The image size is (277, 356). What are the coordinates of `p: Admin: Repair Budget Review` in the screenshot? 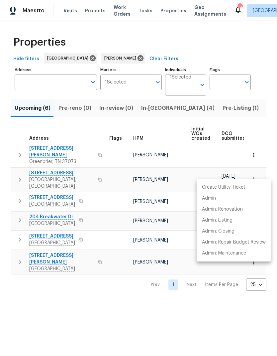 It's located at (234, 242).